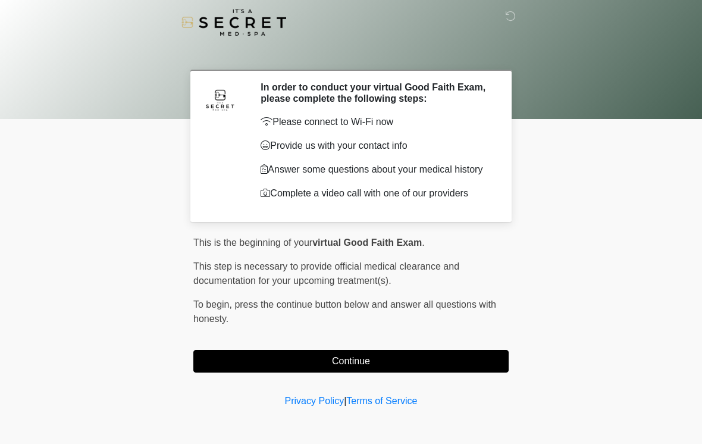 Image resolution: width=702 pixels, height=444 pixels. What do you see at coordinates (234, 22) in the screenshot?
I see `img: It's A Secret Med Spa Logo` at bounding box center [234, 22].